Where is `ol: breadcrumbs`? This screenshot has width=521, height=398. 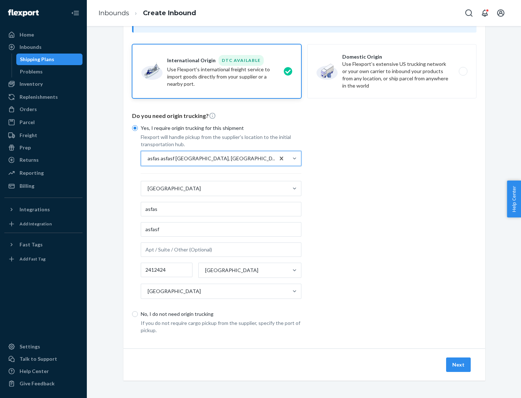 ol: breadcrumbs is located at coordinates (147, 13).